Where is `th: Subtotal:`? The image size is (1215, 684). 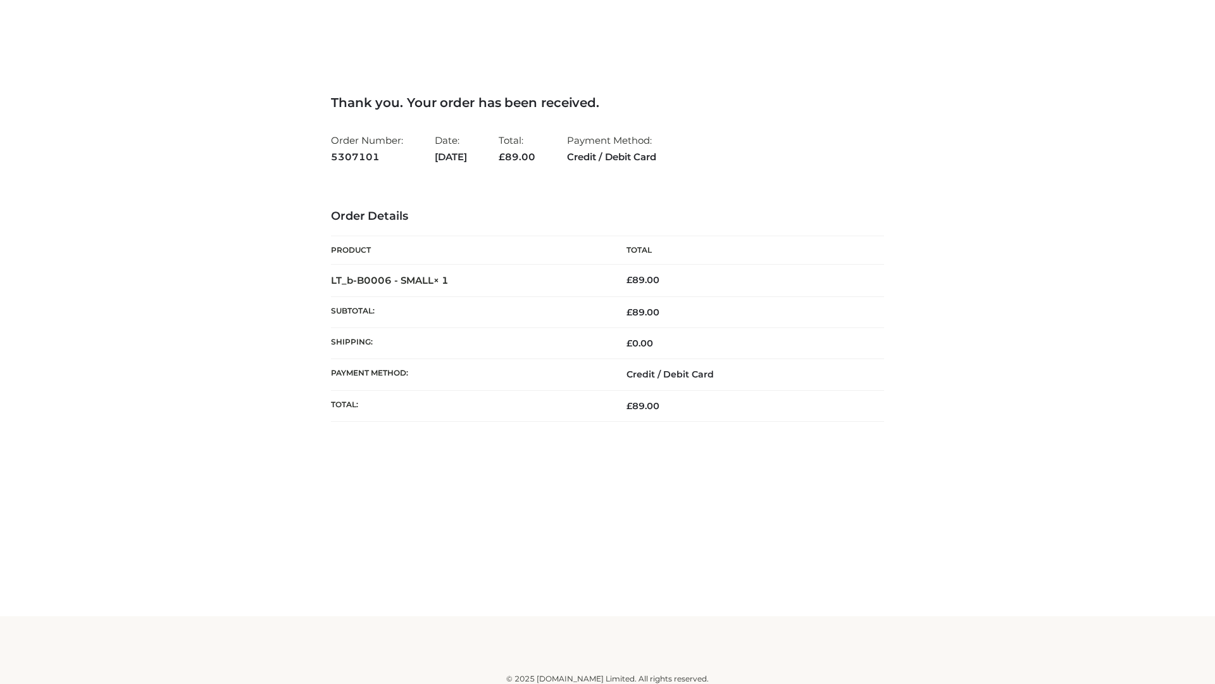 th: Subtotal: is located at coordinates (469, 311).